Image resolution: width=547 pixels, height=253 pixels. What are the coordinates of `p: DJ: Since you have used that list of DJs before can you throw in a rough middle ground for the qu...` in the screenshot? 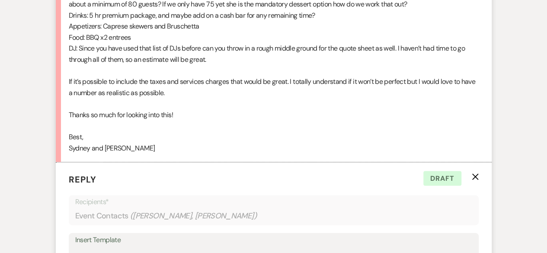 It's located at (274, 54).